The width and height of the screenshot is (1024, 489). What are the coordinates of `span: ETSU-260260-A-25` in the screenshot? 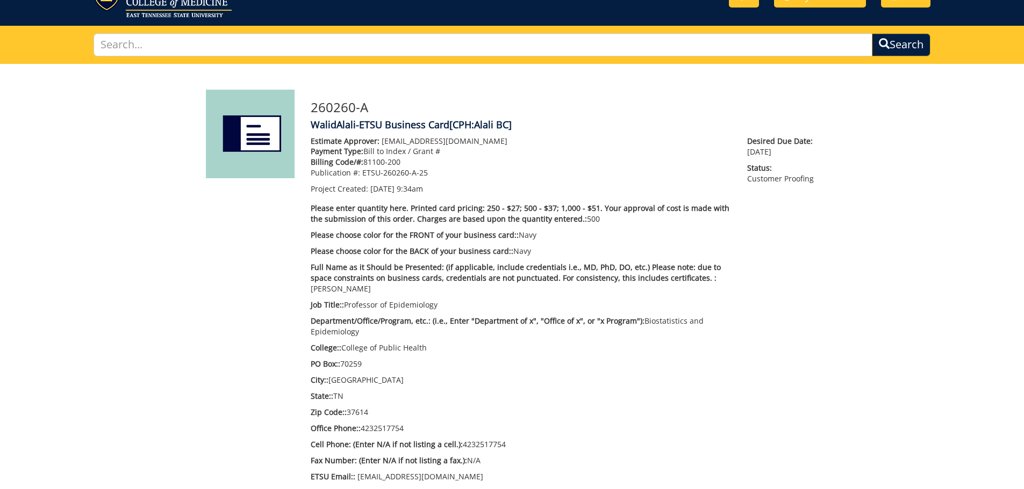 It's located at (395, 172).